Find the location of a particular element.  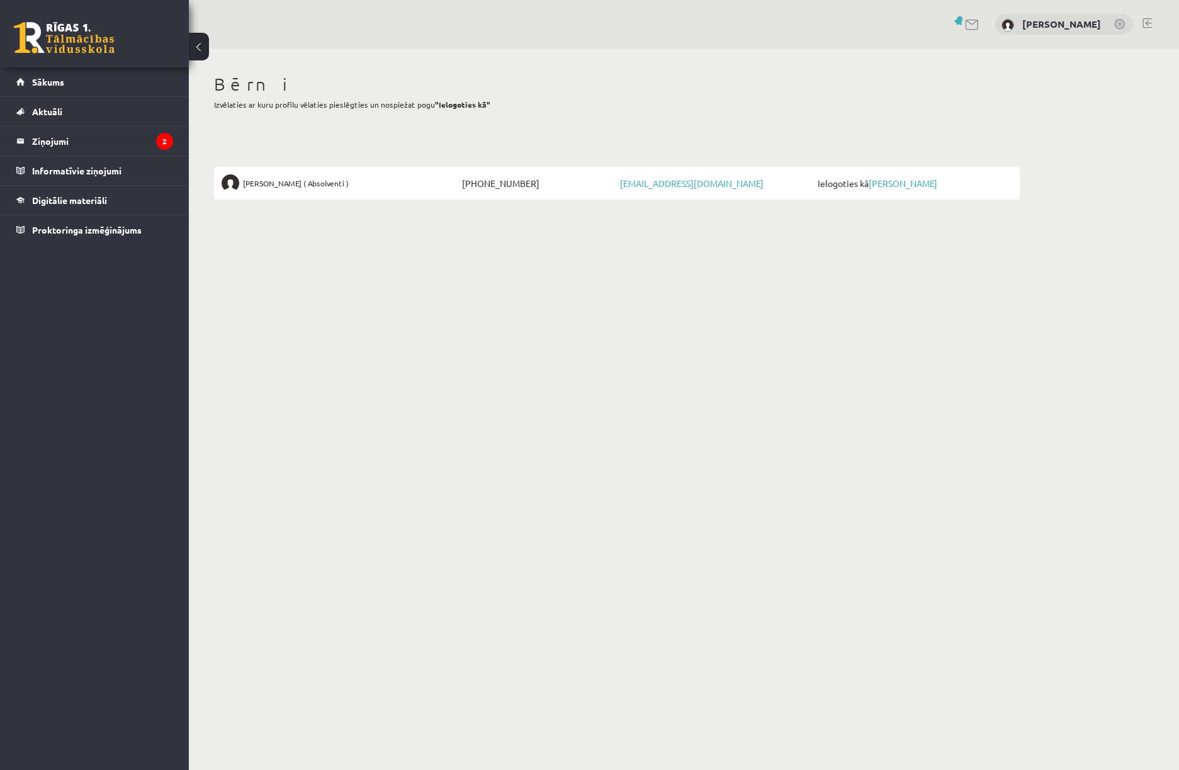

span: Digitālie materiāli is located at coordinates (69, 200).